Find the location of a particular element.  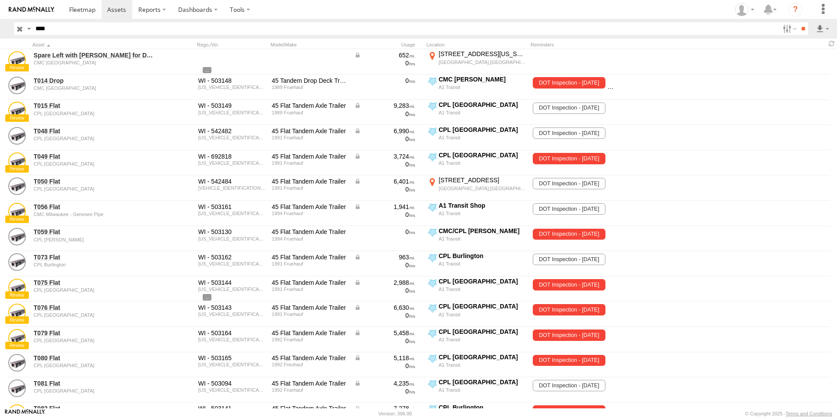

div: WI - 503130 is located at coordinates (232, 232).